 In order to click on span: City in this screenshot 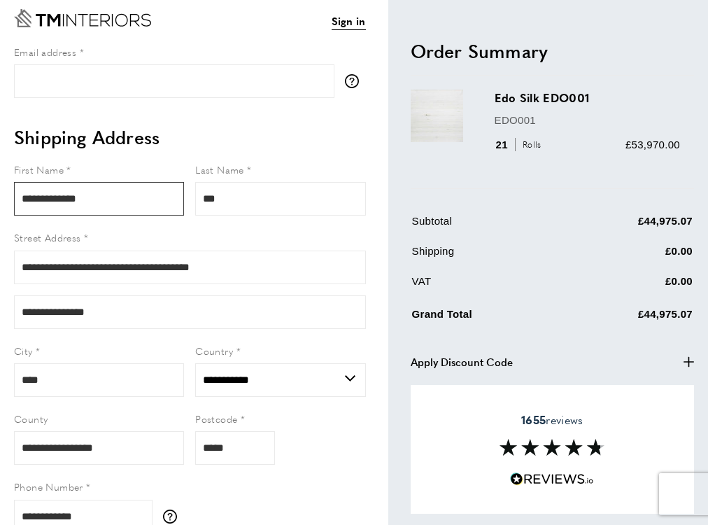, I will do `click(23, 350)`.